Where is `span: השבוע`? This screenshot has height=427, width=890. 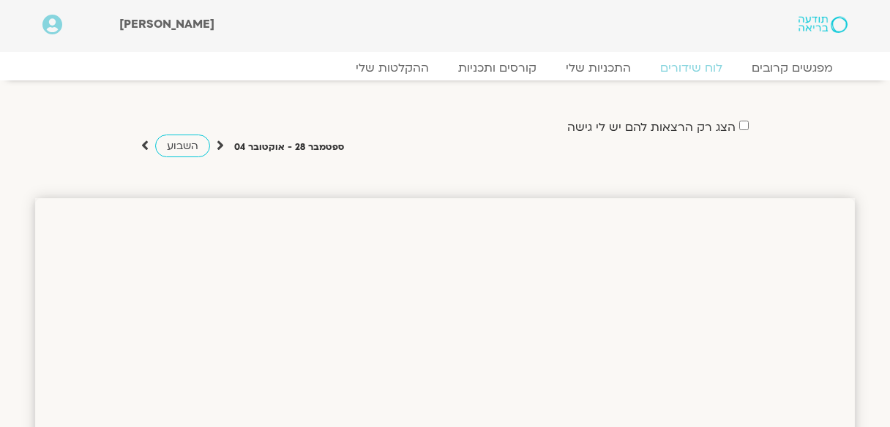
span: השבוע is located at coordinates (182, 146).